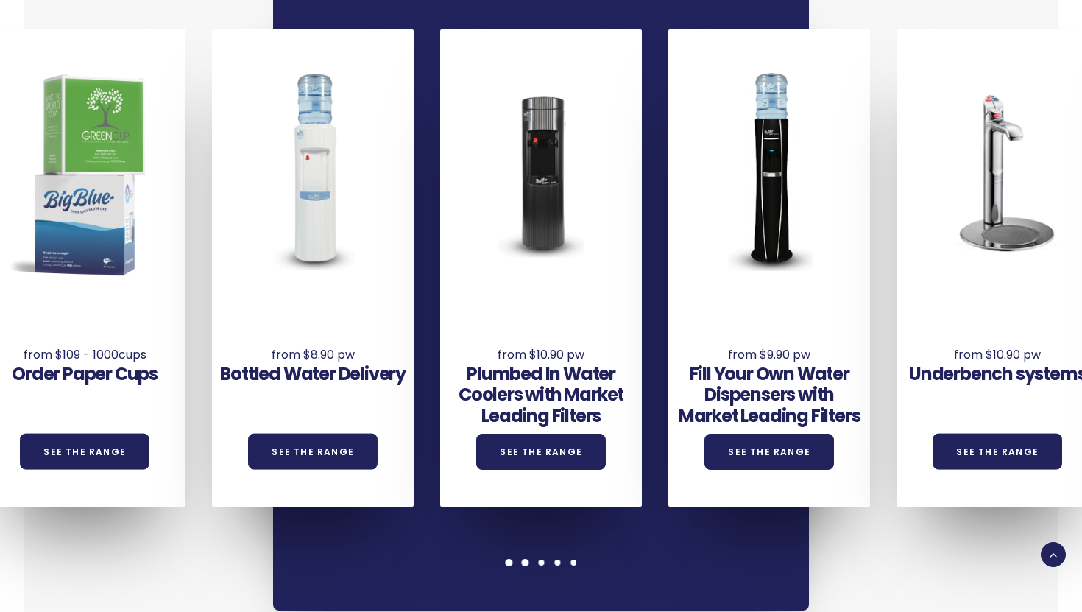  What do you see at coordinates (313, 373) in the screenshot?
I see `a: Bottled Water Delivery` at bounding box center [313, 373].